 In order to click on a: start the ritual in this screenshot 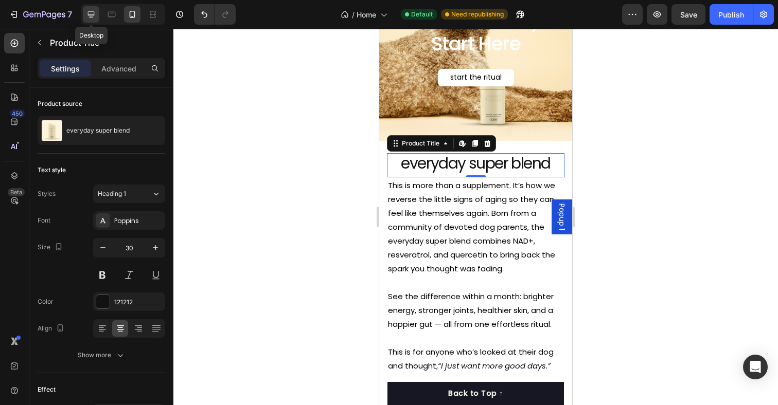, I will do `click(97, 48)`.